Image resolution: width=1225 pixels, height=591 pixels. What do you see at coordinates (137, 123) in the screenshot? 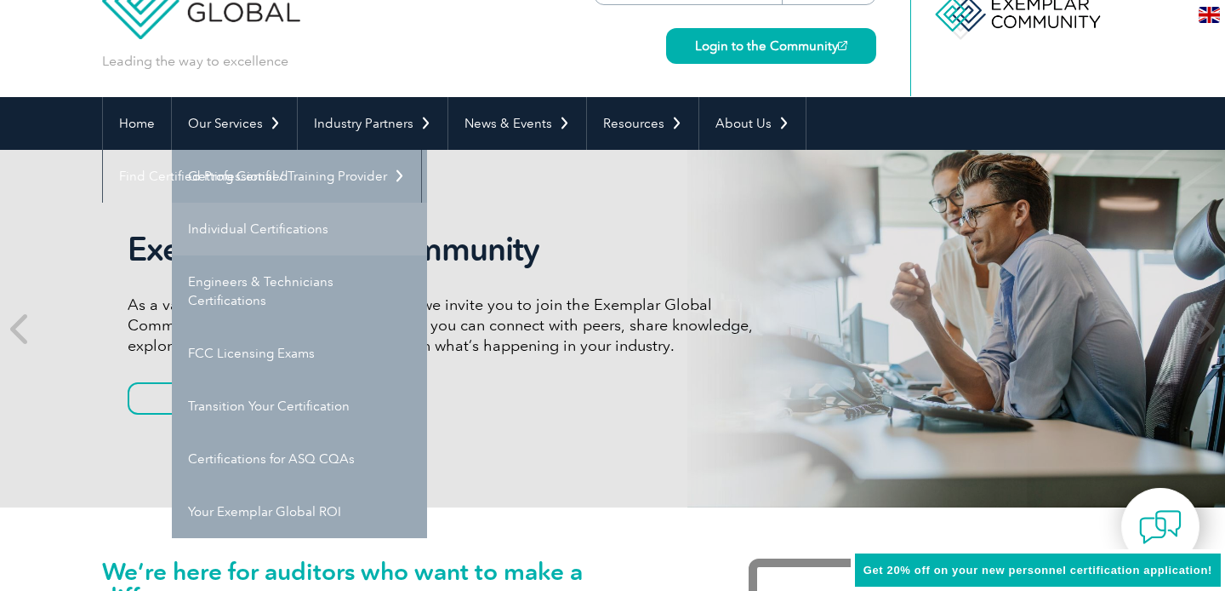
I see `a: Home` at bounding box center [137, 123].